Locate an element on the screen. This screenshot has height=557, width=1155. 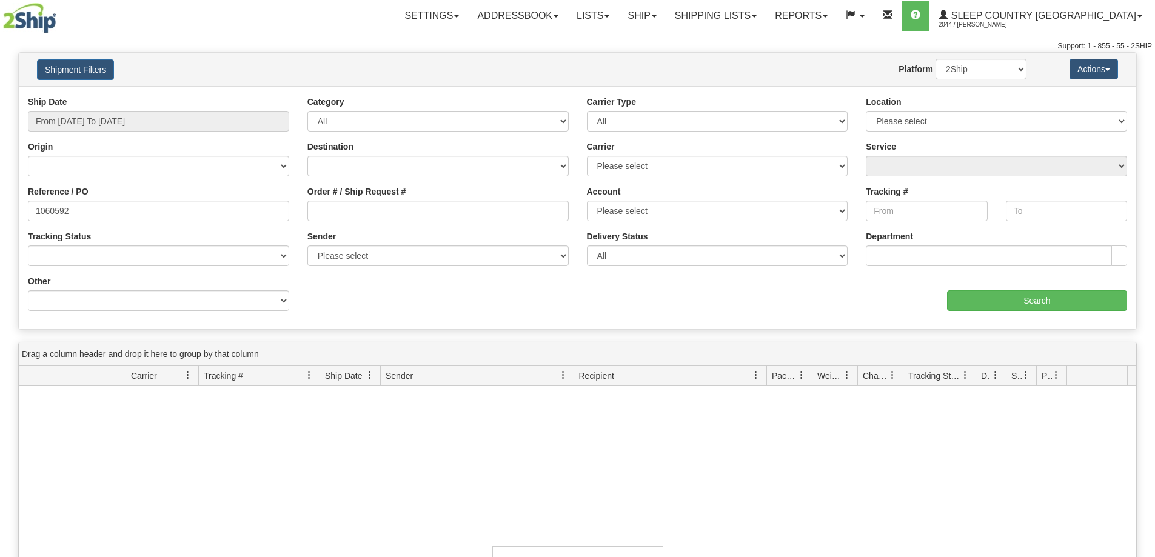
span: Carrier is located at coordinates (144, 376).